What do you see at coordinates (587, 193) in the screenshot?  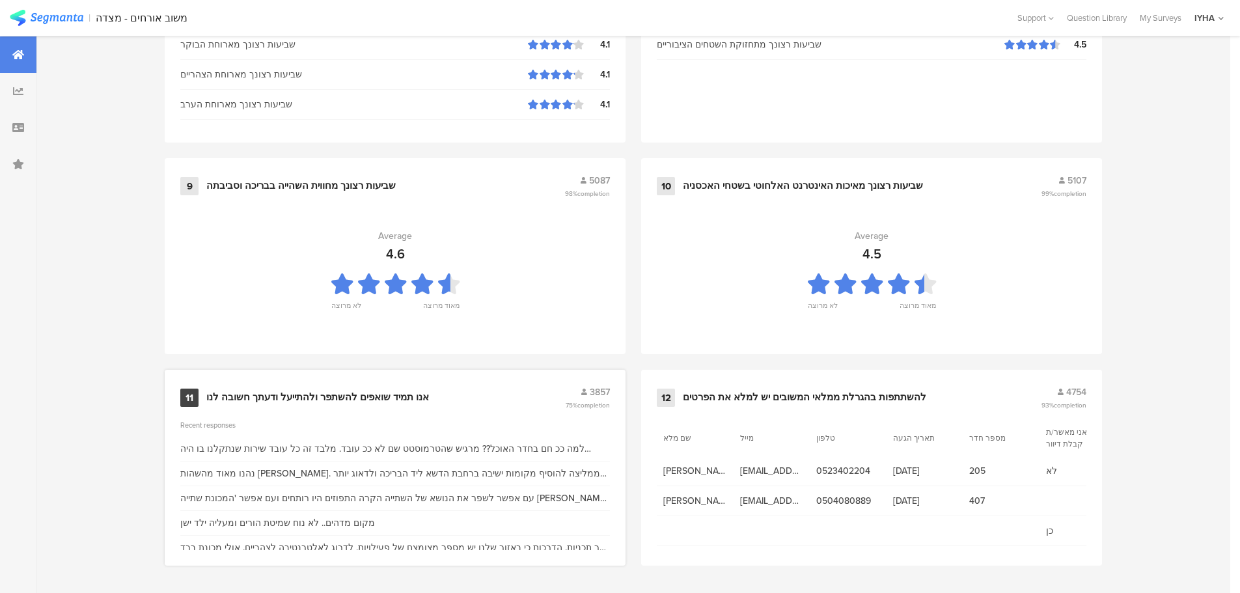 I see `span: 98%` at bounding box center [587, 193].